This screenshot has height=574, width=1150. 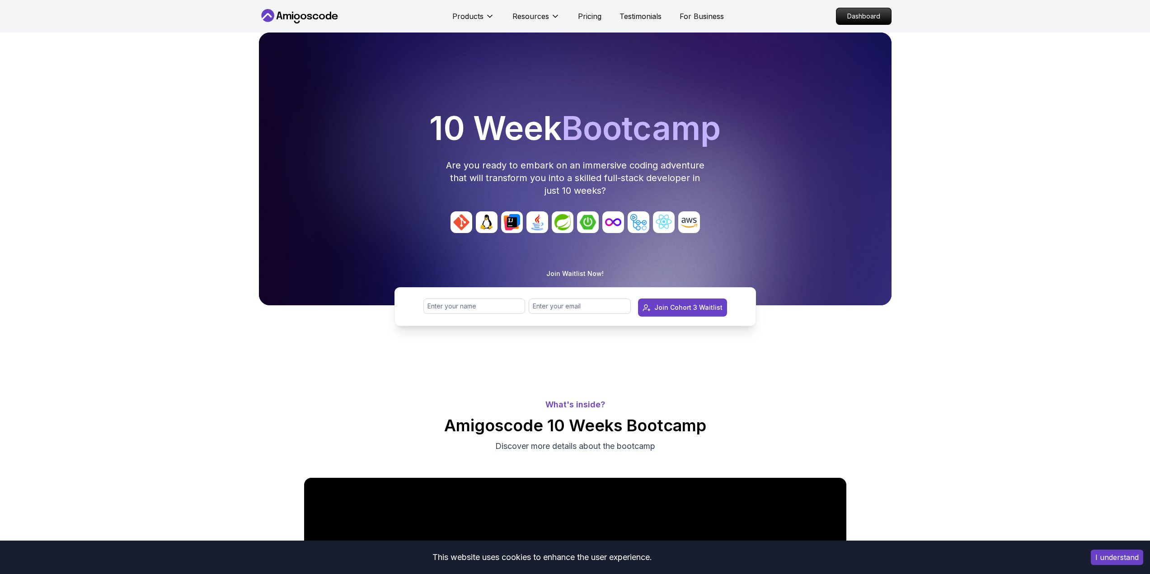 What do you see at coordinates (575, 128) in the screenshot?
I see `h1: 10 Week` at bounding box center [575, 128].